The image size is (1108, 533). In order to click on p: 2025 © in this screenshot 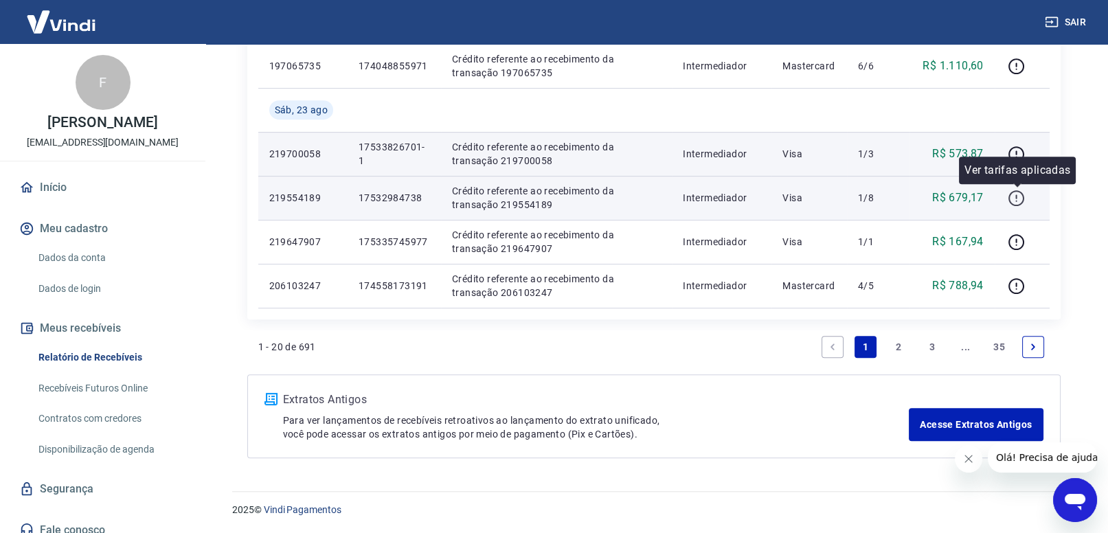, I will do `click(653, 510)`.